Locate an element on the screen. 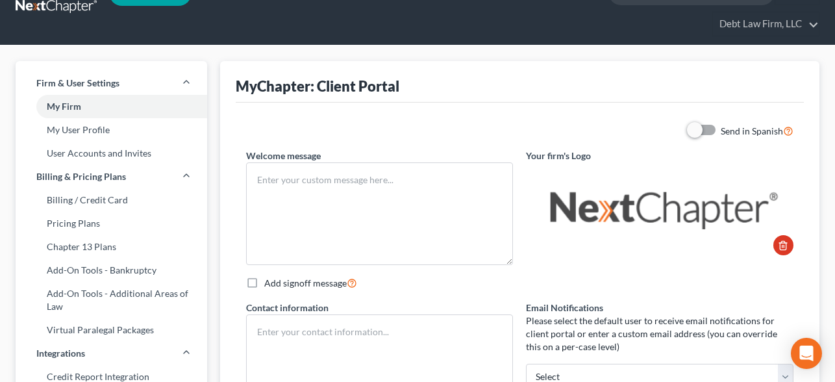 Image resolution: width=835 pixels, height=382 pixels. a: Billing / Credit Card is located at coordinates (111, 200).